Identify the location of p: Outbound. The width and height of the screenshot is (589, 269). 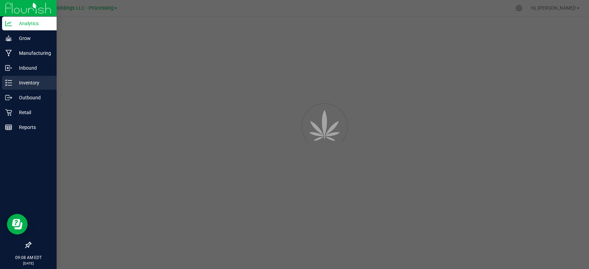
(33, 98).